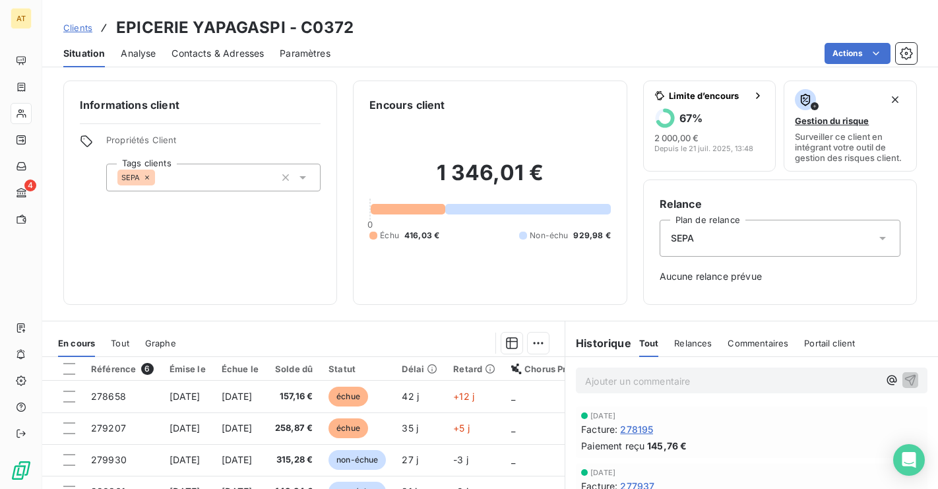  What do you see at coordinates (160, 343) in the screenshot?
I see `span: Graphe` at bounding box center [160, 343].